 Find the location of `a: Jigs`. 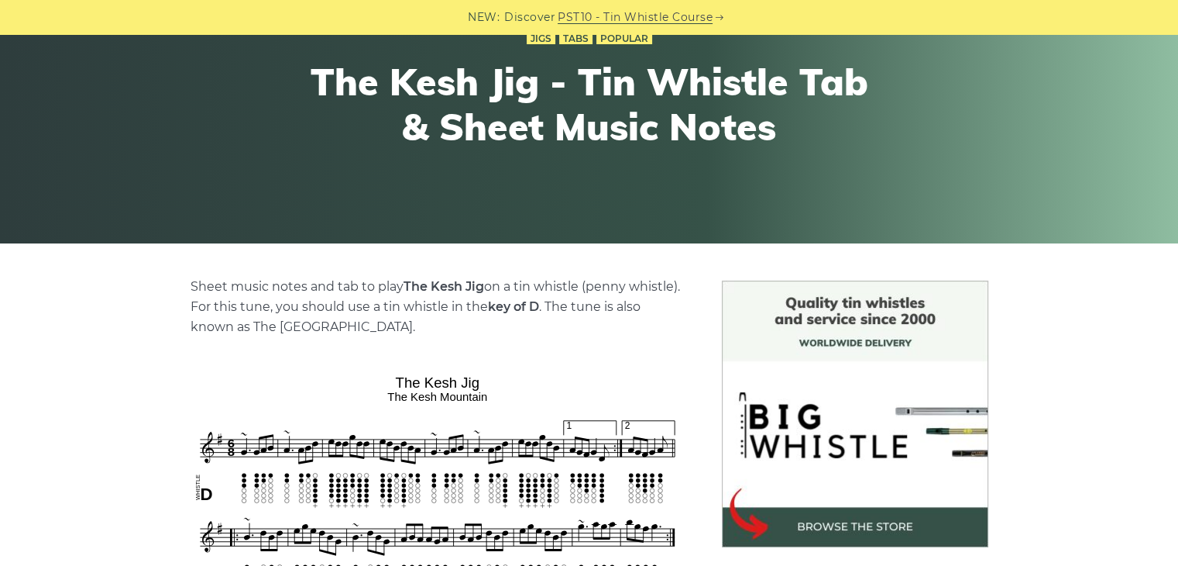

a: Jigs is located at coordinates (541, 39).